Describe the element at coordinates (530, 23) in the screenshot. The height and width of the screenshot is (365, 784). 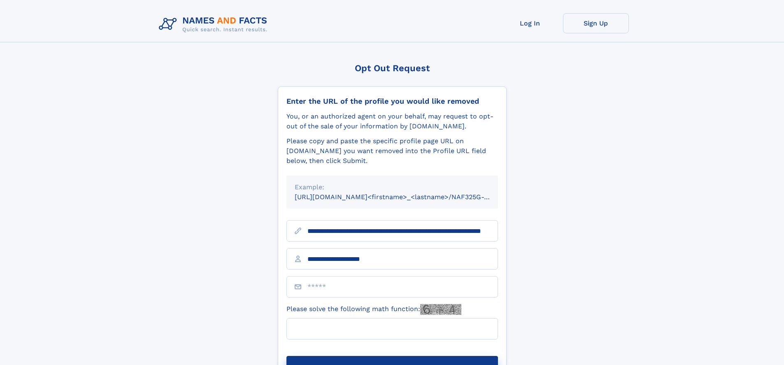
I see `a: Log In` at that location.